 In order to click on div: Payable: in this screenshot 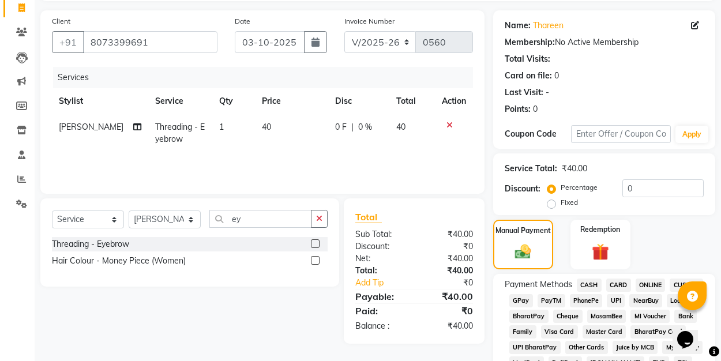, I will do `click(380, 296)`.